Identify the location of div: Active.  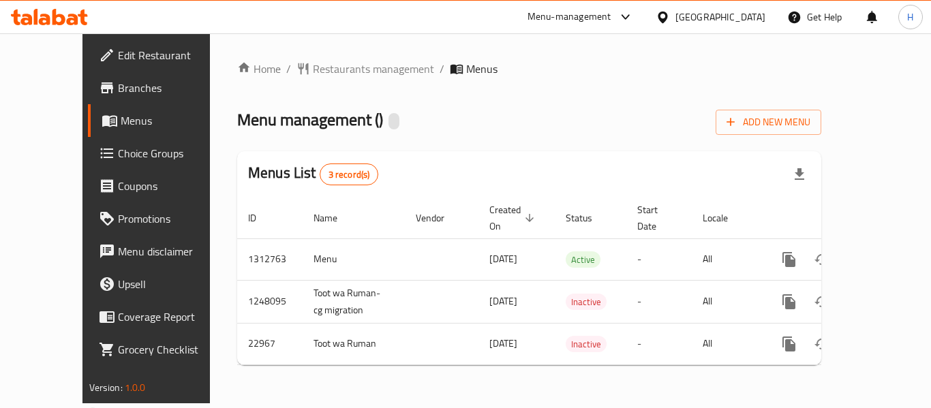
(583, 260).